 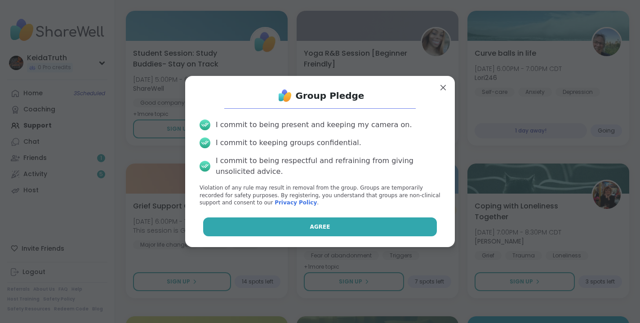 I want to click on div: I commit to being respectful and refraining from giving unsolicited advice., so click(x=328, y=166).